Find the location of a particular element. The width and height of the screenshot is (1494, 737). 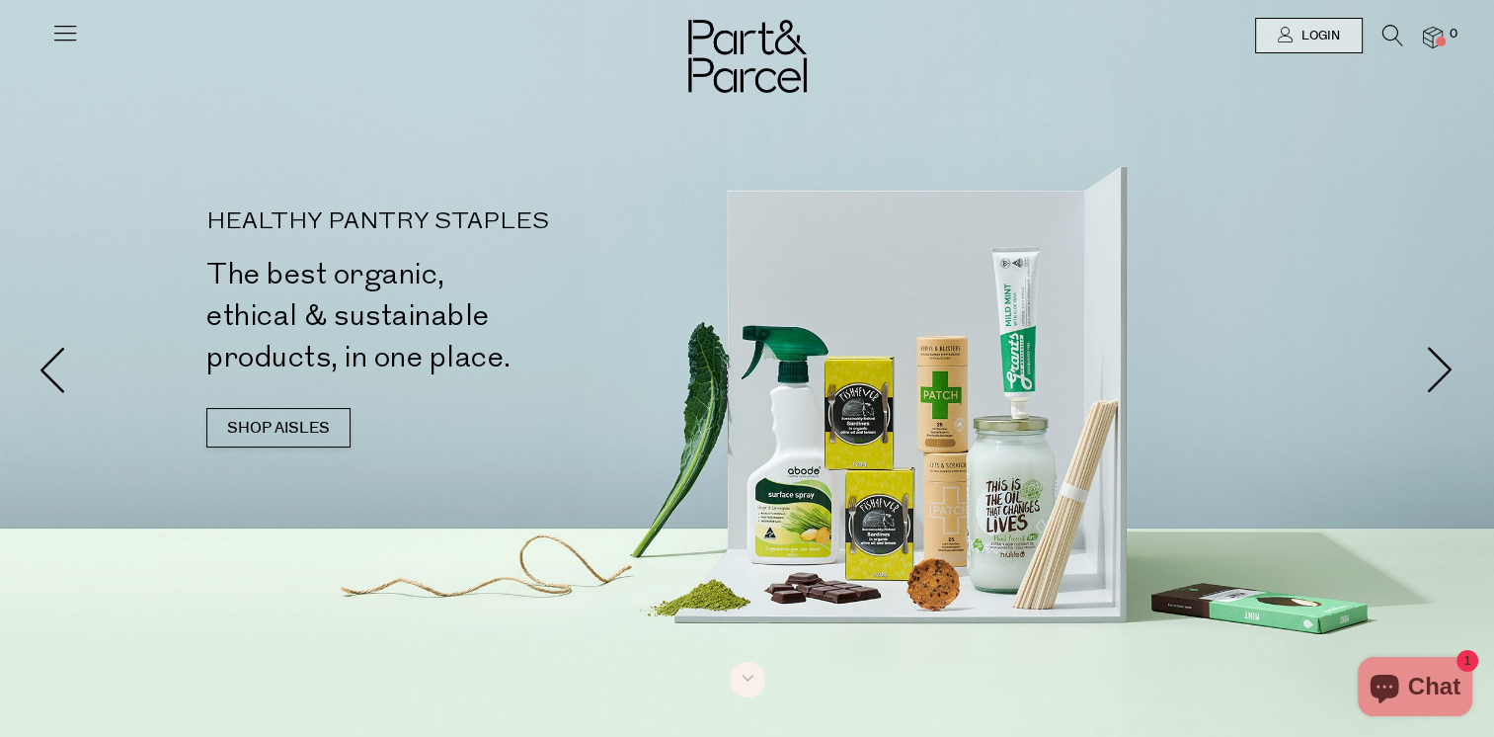

p: HEALTHY PANTRY STAPLES is located at coordinates (484, 222).